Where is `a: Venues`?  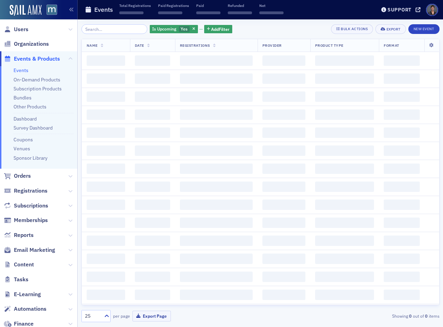
a: Venues is located at coordinates (22, 149).